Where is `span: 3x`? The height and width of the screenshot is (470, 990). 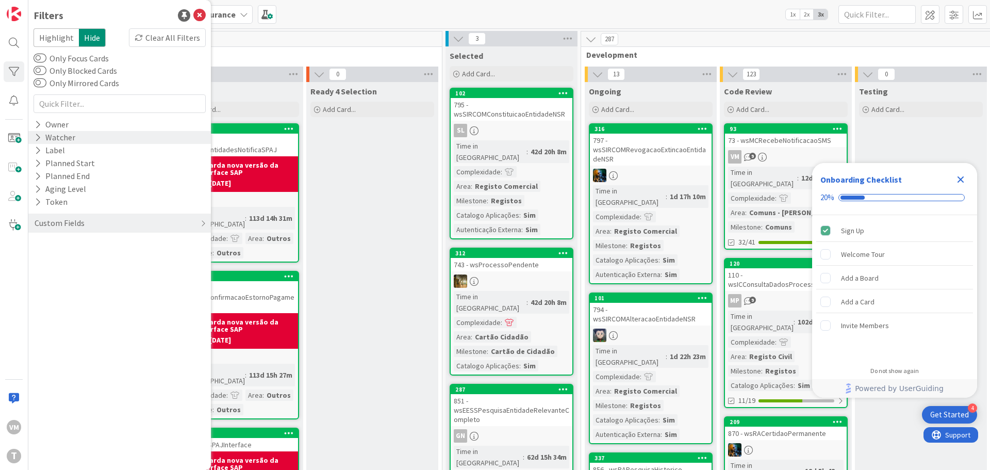
span: 3x is located at coordinates (821, 14).